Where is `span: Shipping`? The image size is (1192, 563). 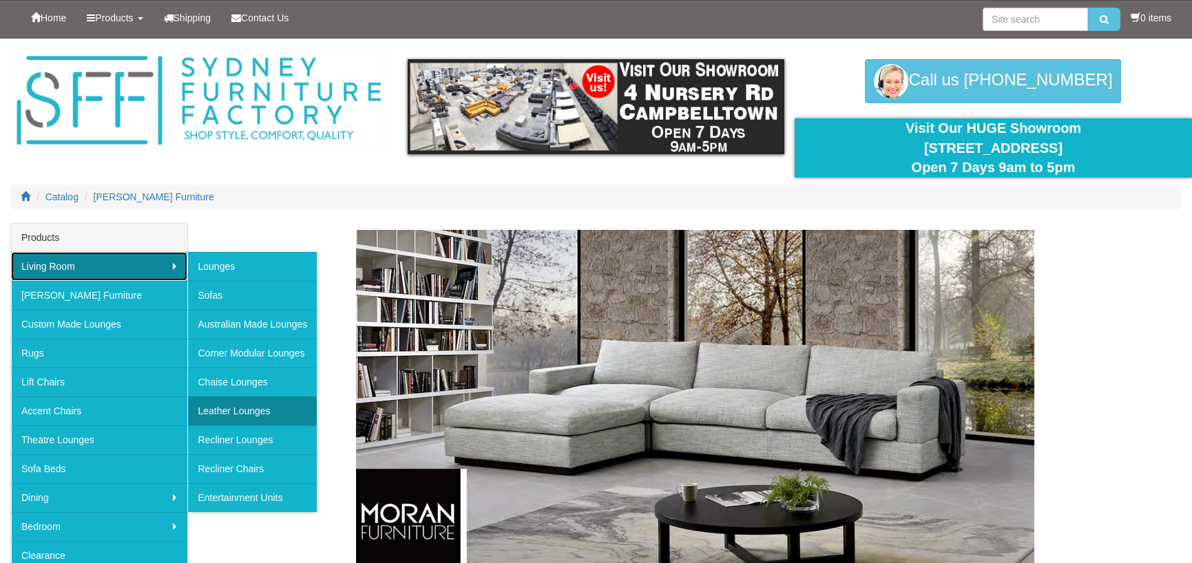 span: Shipping is located at coordinates (192, 18).